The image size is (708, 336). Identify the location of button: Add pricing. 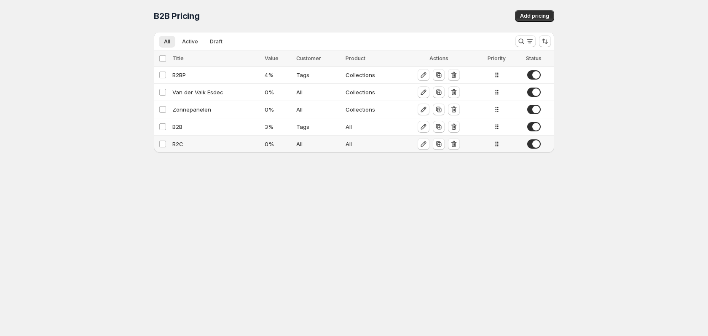
(535, 16).